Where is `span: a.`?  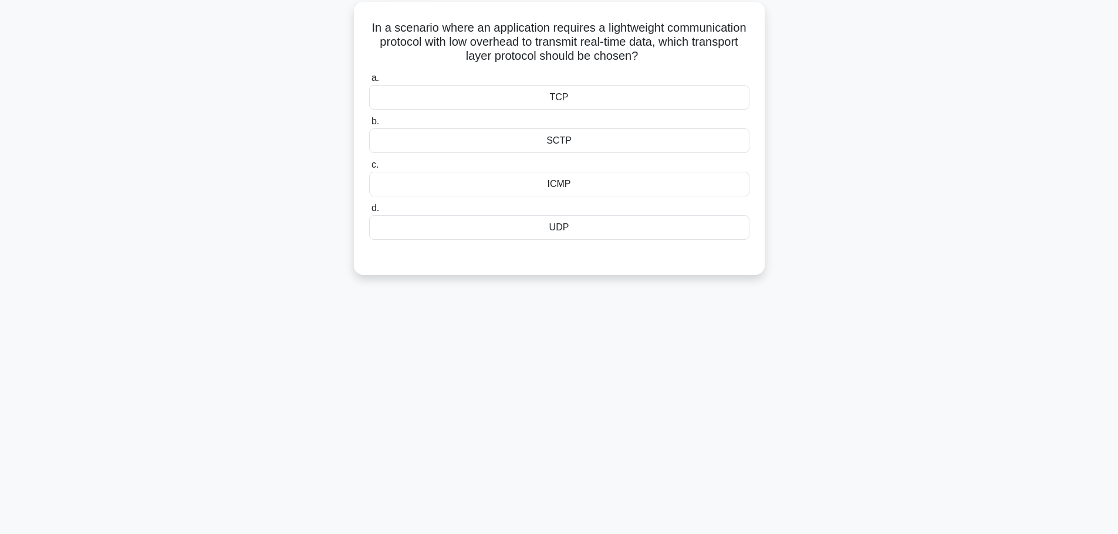 span: a. is located at coordinates (375, 77).